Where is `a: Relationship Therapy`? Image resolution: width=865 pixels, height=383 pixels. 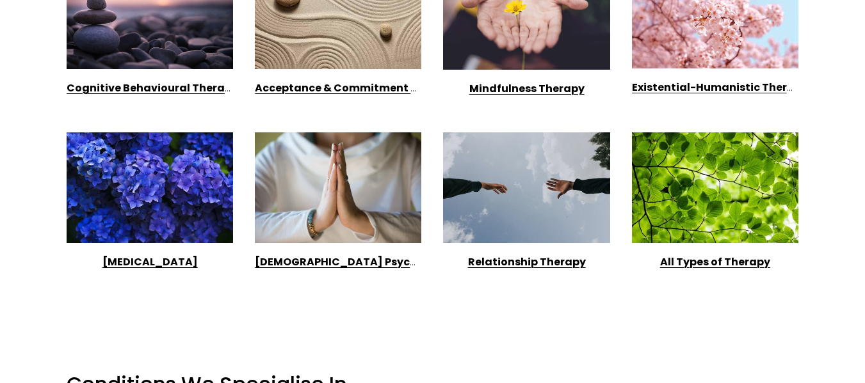
a: Relationship Therapy is located at coordinates (527, 262).